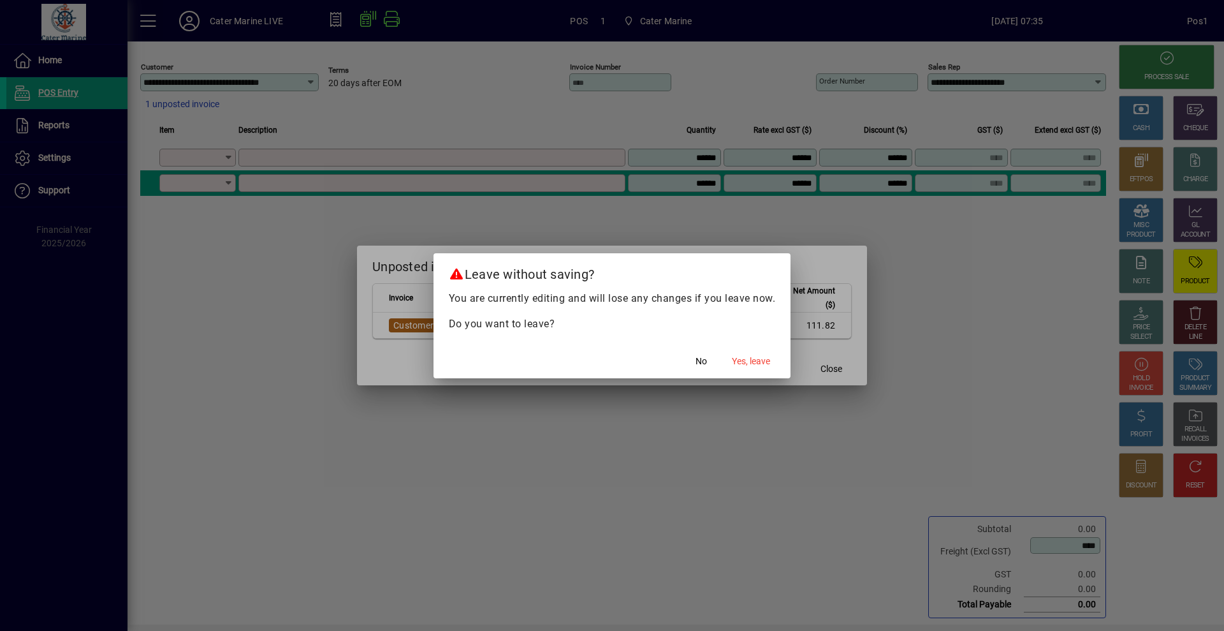  I want to click on p: You are currently editing and will lose any changes if you leave now., so click(612, 298).